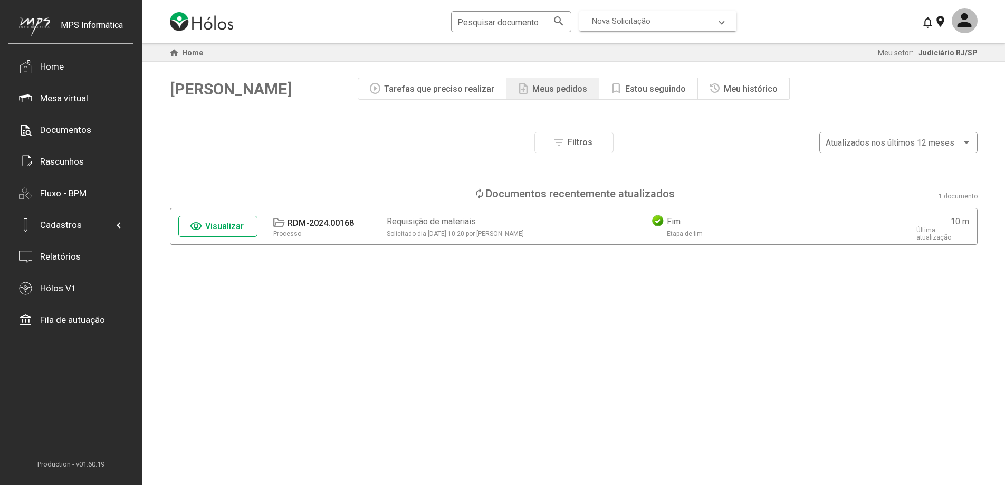  I want to click on div: Rascunhos, so click(62, 161).